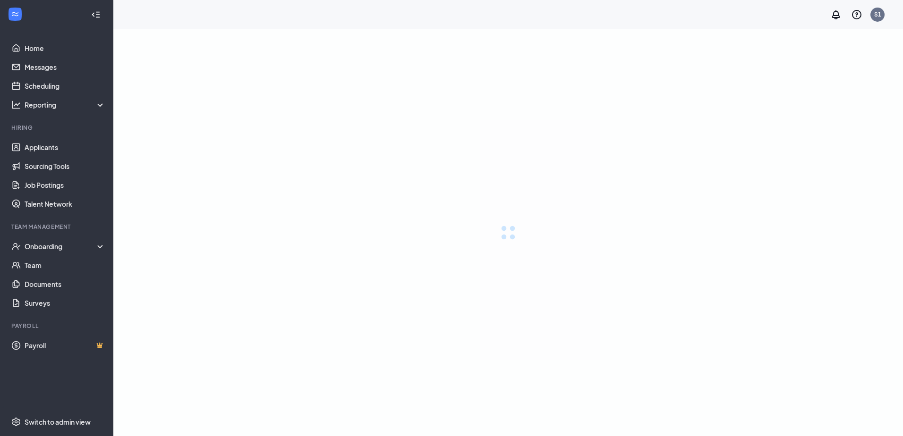 The image size is (903, 436). Describe the element at coordinates (16, 422) in the screenshot. I see `svg: Settings` at that location.